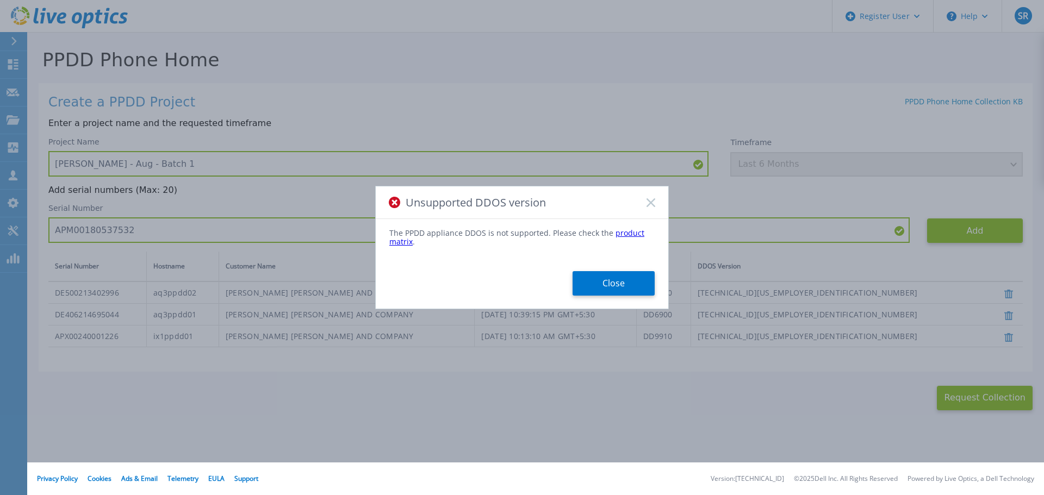 The width and height of the screenshot is (1044, 495). What do you see at coordinates (971, 479) in the screenshot?
I see `li: Powered by Live Optics, a Dell Technology` at bounding box center [971, 479].